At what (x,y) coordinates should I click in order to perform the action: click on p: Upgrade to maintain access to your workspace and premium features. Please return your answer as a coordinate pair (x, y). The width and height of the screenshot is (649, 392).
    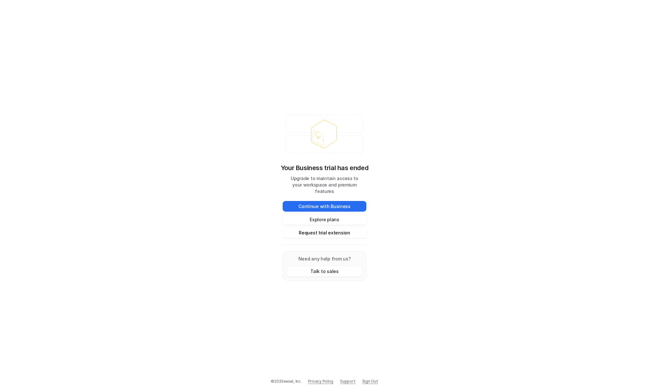
    Looking at the image, I should click on (324, 185).